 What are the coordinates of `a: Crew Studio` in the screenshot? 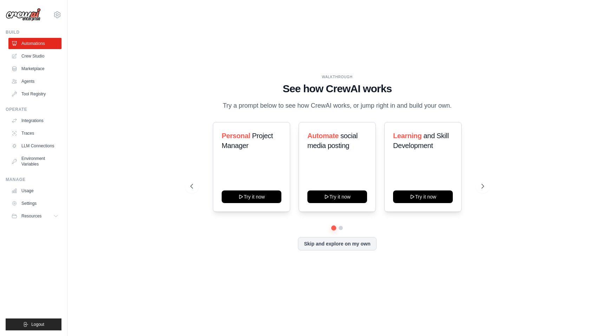 It's located at (35, 56).